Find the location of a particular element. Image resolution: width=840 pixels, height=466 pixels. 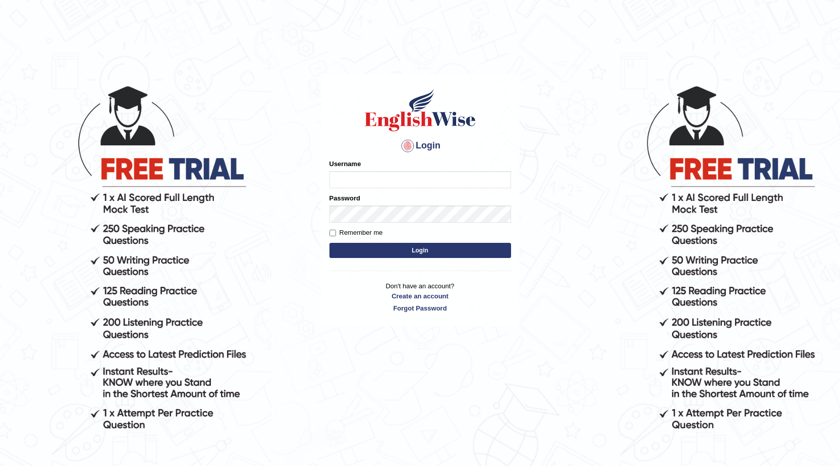

a: Create an account is located at coordinates (420, 296).